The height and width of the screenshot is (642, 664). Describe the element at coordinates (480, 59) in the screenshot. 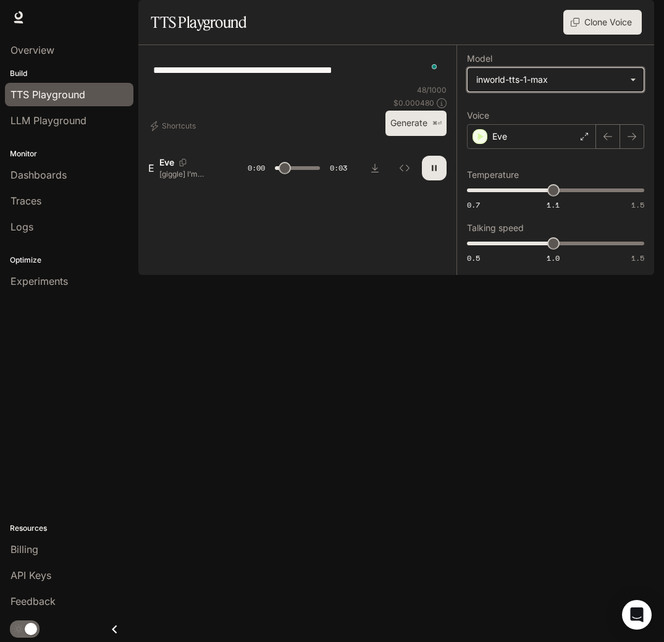

I see `p: Model` at that location.